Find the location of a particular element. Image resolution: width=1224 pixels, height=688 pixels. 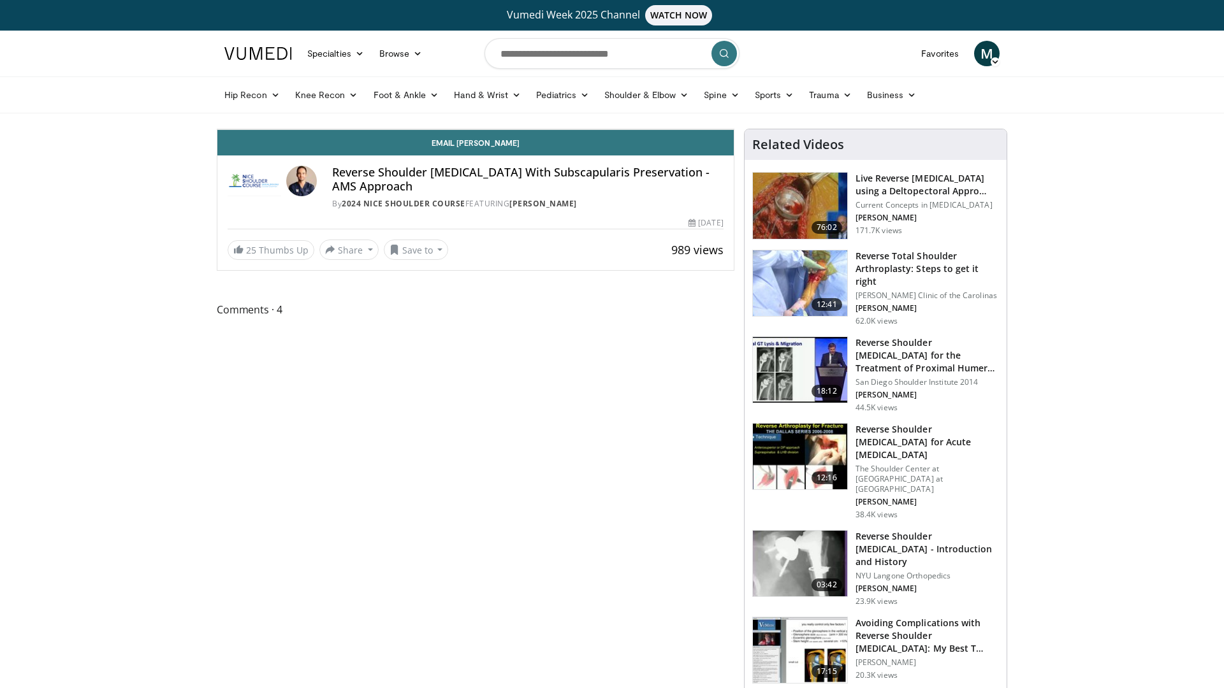

img: zucker_4.png.150x105_q85_crop-smart_upscale.jpg is located at coordinates (800, 564).